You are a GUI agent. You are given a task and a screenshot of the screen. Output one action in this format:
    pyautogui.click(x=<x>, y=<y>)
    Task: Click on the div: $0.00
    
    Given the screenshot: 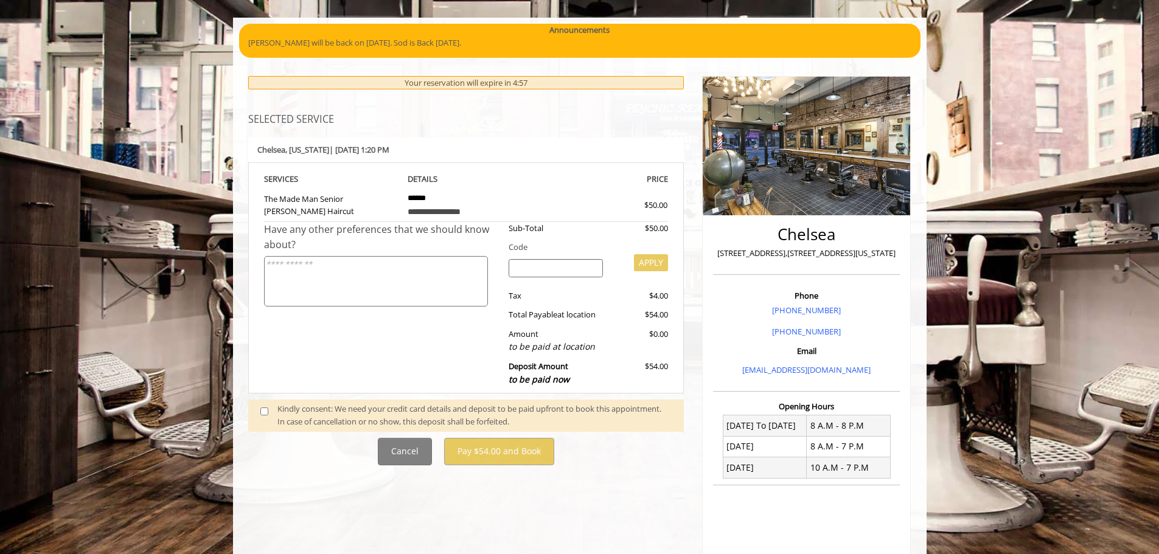 What is the action you would take?
    pyautogui.click(x=640, y=341)
    